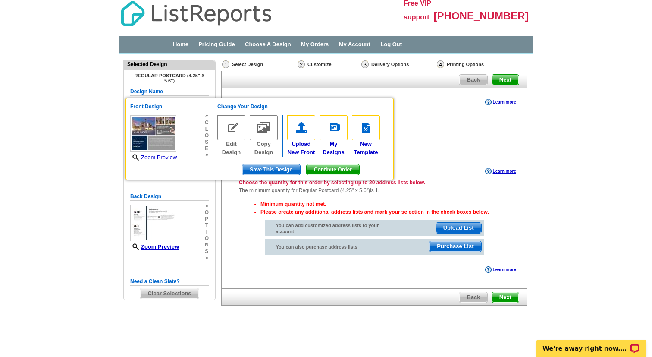  Describe the element at coordinates (169, 107) in the screenshot. I see `h5: Front Design` at that location.